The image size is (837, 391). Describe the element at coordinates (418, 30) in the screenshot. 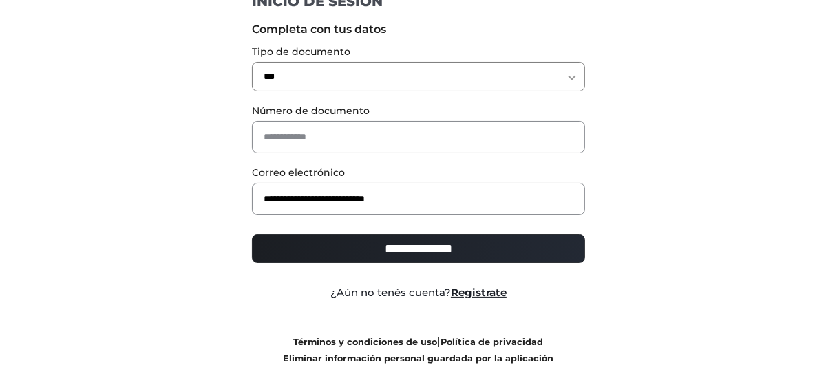

I see `label: Completa con tus datos` at that location.